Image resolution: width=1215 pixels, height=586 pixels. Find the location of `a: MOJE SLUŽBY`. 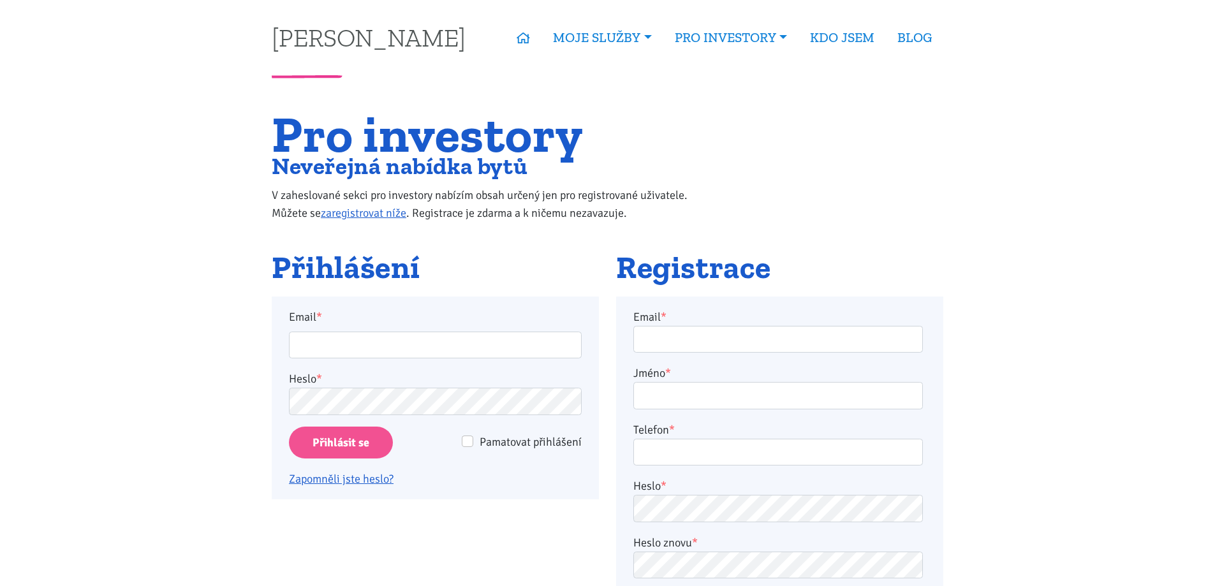

a: MOJE SLUŽBY is located at coordinates (602, 38).